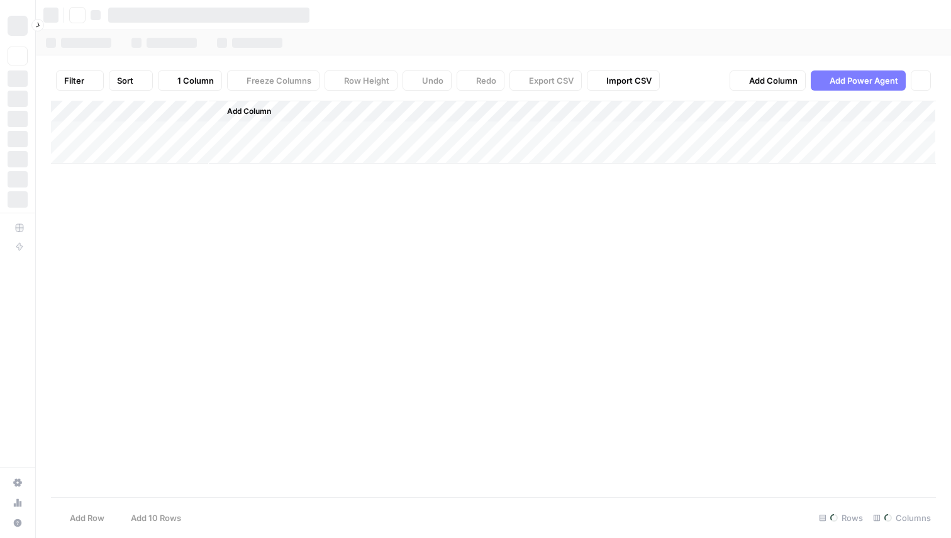  I want to click on span: Freeze Columns, so click(279, 80).